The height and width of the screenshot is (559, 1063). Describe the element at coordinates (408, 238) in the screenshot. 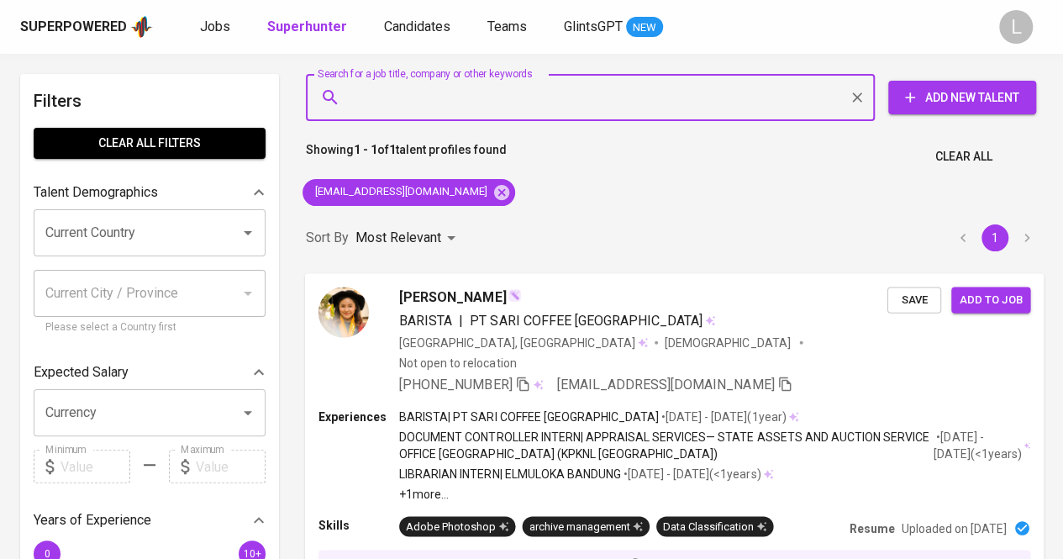

I see `div: Most Relevant` at that location.